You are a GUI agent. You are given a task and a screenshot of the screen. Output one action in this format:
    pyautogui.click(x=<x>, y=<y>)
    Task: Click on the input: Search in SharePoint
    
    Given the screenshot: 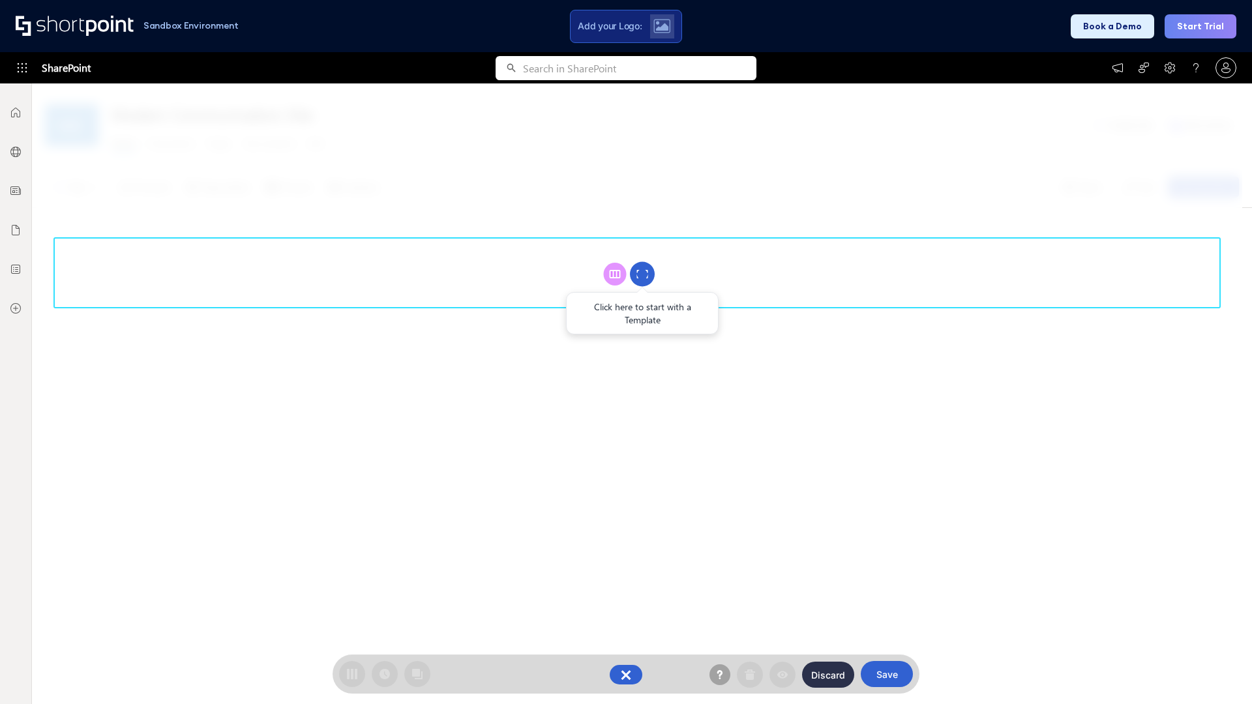 What is the action you would take?
    pyautogui.click(x=639, y=68)
    